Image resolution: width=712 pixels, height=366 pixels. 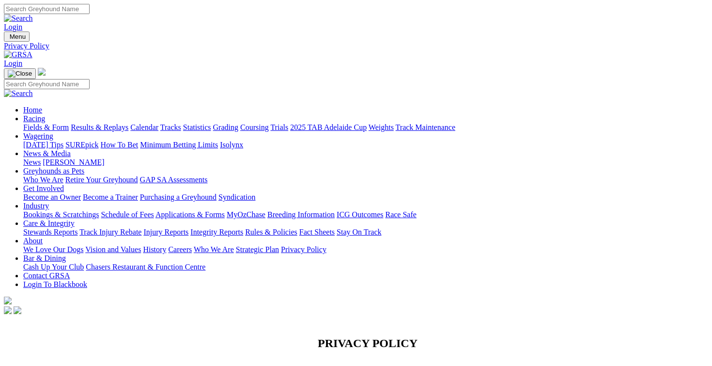 I want to click on div: Privacy Policy, so click(x=356, y=46).